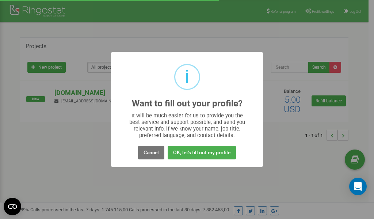 The height and width of the screenshot is (219, 374). Describe the element at coordinates (358, 186) in the screenshot. I see `div: Open Intercom Messenger` at that location.